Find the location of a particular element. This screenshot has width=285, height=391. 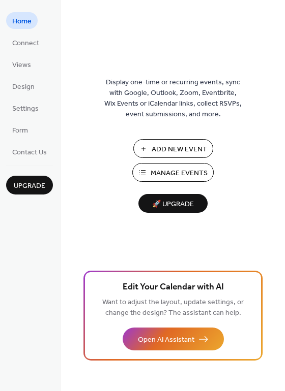

span: Edit Your Calendar with AI is located at coordinates (173, 288).